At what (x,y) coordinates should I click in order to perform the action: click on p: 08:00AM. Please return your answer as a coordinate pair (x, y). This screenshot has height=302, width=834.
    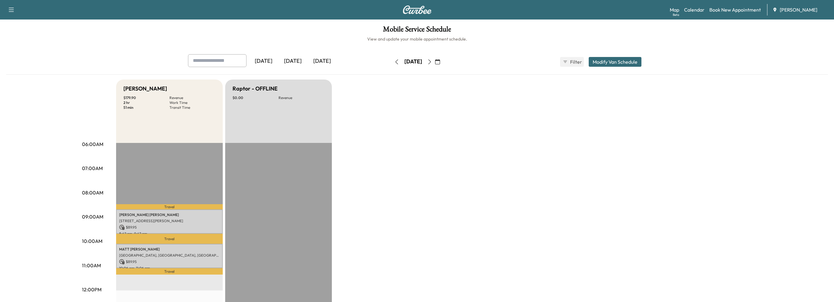
    Looking at the image, I should click on (93, 193).